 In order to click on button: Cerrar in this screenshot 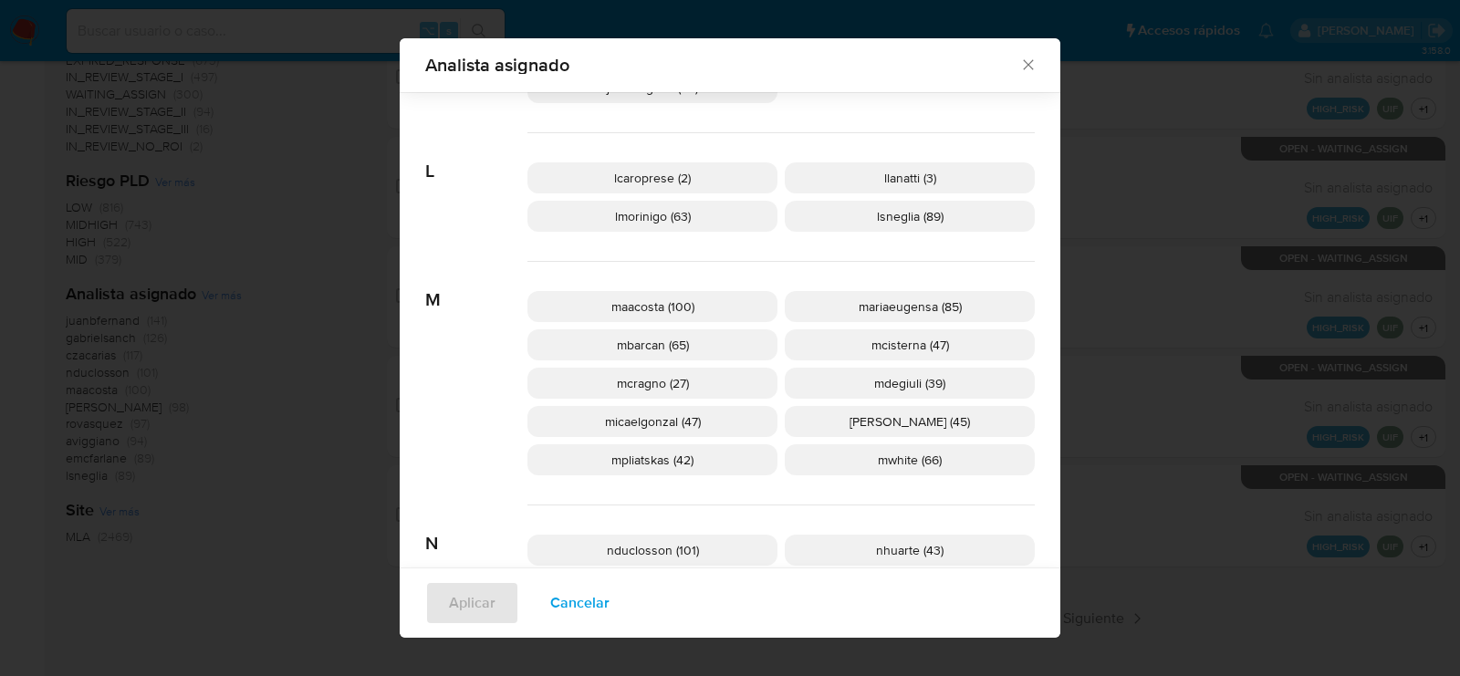, I will do `click(1027, 64)`.